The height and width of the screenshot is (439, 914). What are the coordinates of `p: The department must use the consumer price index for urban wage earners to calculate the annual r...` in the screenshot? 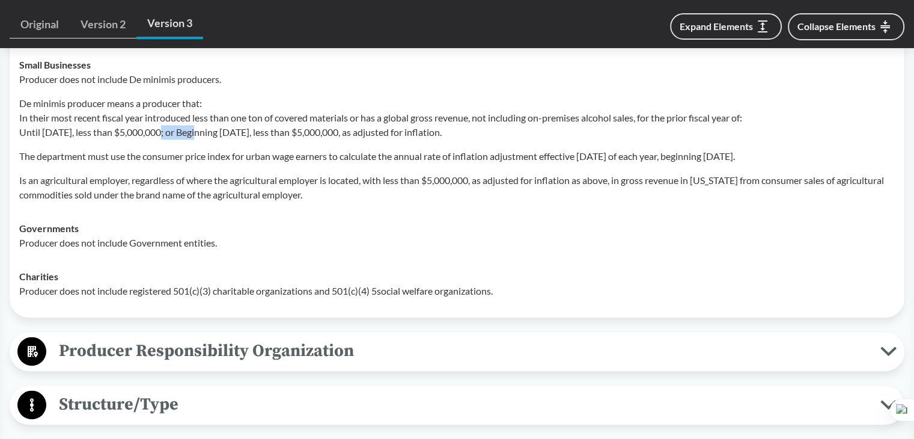 It's located at (457, 156).